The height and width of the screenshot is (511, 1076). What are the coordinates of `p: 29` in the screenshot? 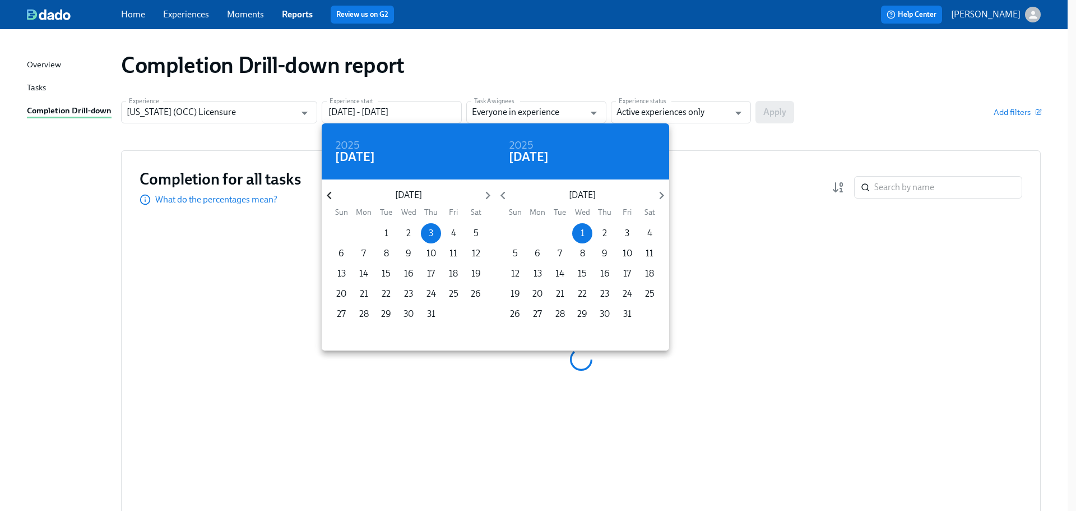 It's located at (582, 314).